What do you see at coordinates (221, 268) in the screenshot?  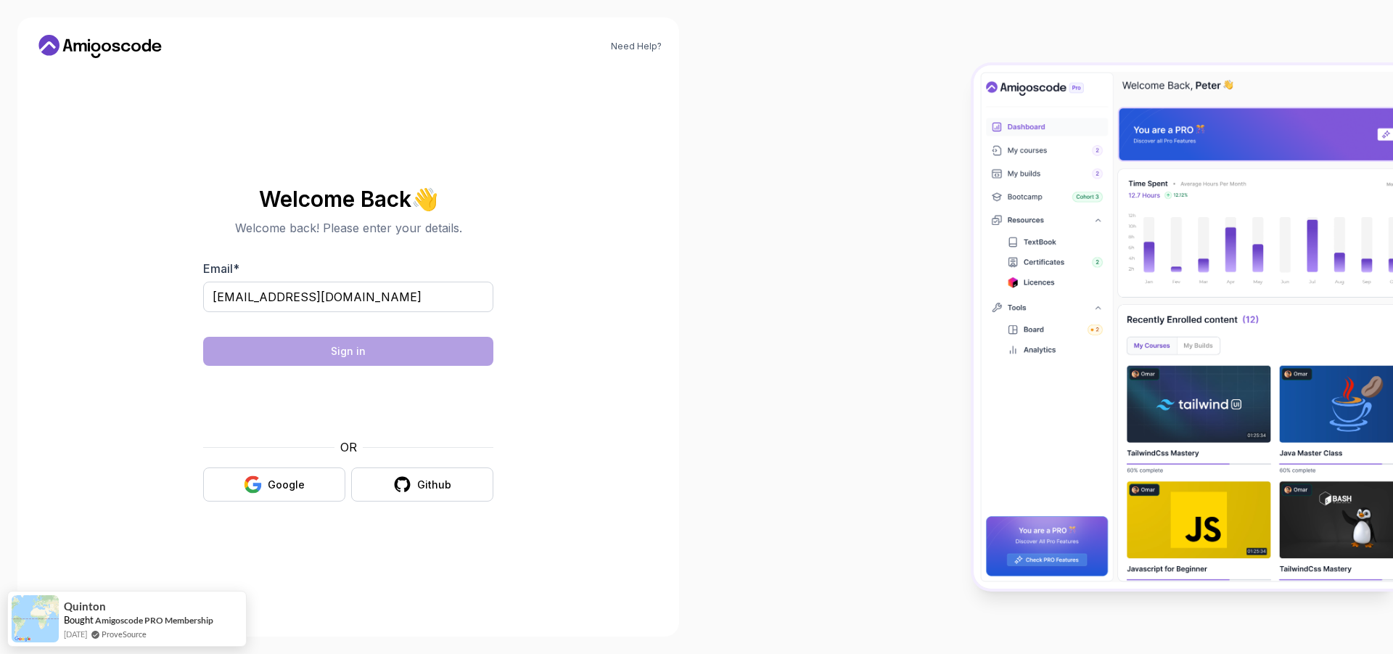 I see `label: Email *` at bounding box center [221, 268].